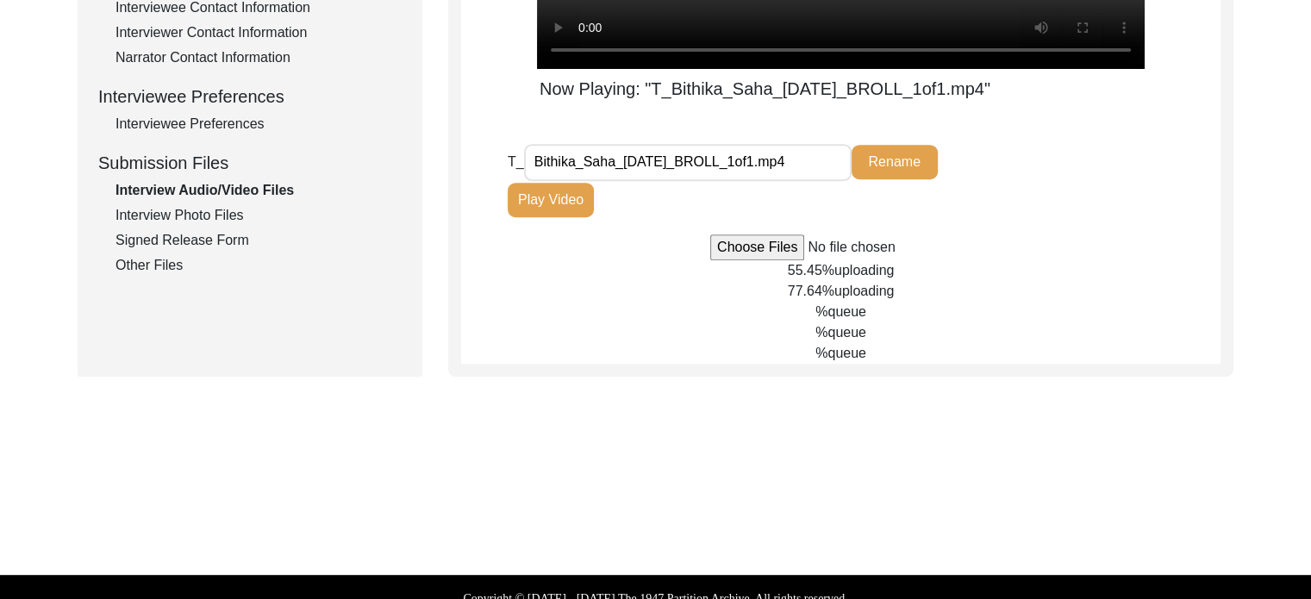  Describe the element at coordinates (259, 216) in the screenshot. I see `div: Interview Photo Files` at that location.